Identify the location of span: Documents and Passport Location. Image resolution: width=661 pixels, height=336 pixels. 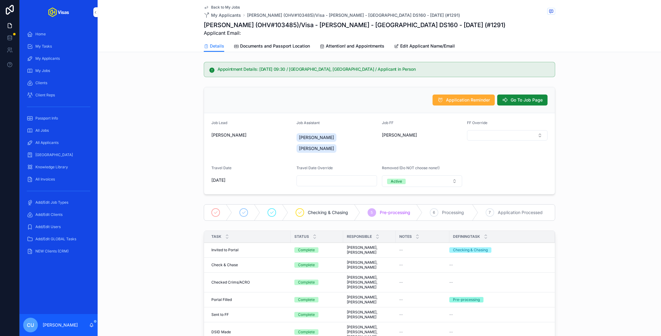
(275, 46).